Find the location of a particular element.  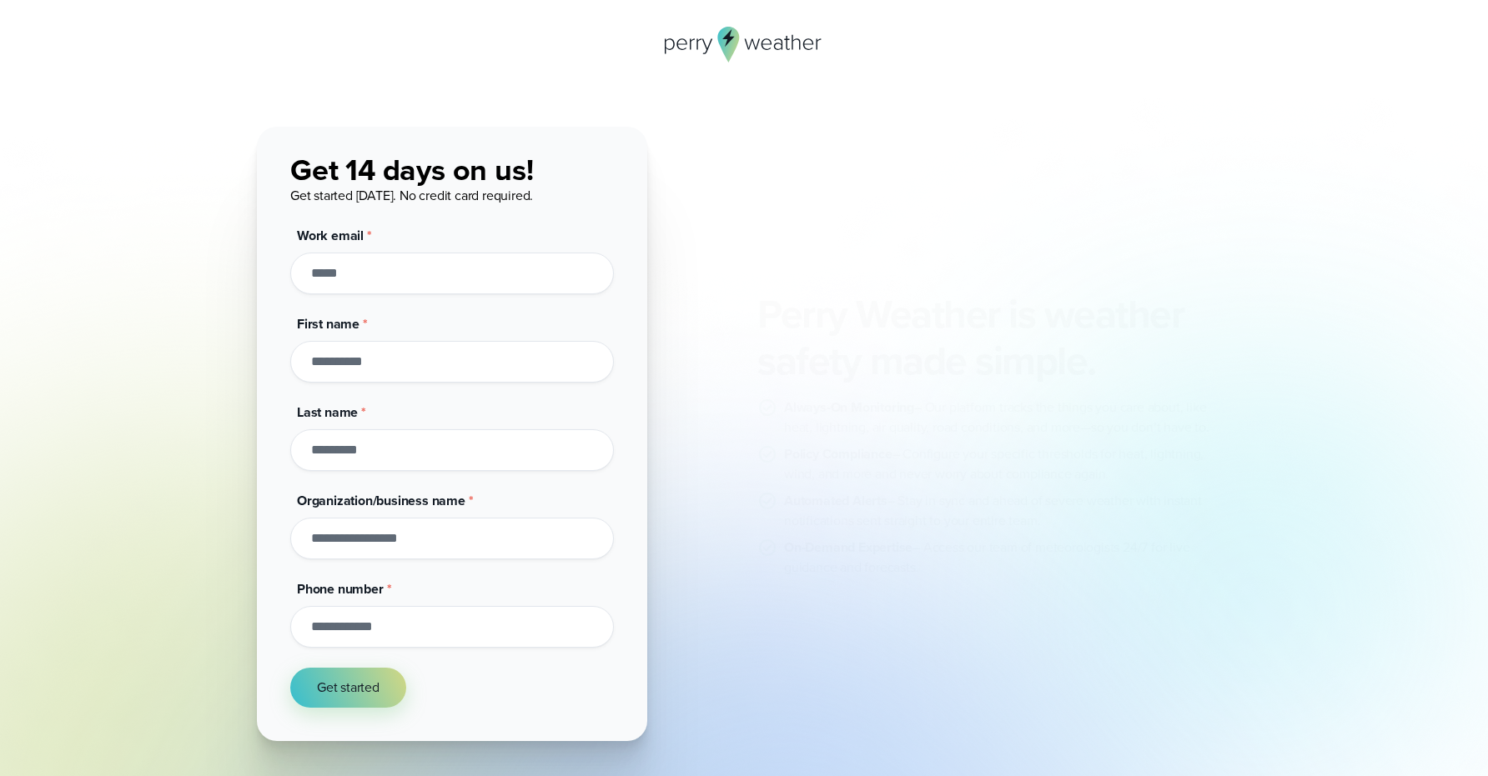

span: Get started is located at coordinates (348, 688).